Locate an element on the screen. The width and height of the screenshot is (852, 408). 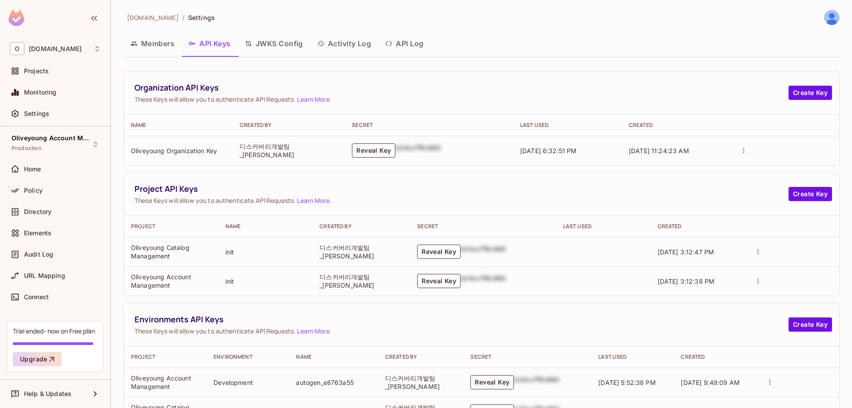
div: Environment is located at coordinates (248, 357).